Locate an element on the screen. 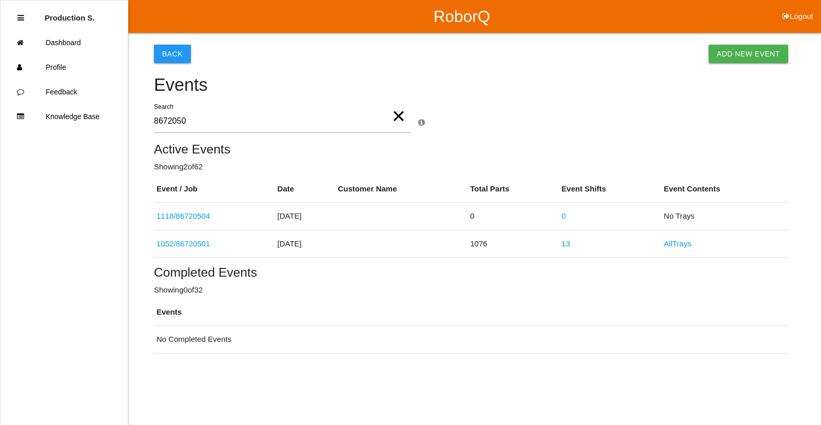  span: Clear Input is located at coordinates (399, 113).